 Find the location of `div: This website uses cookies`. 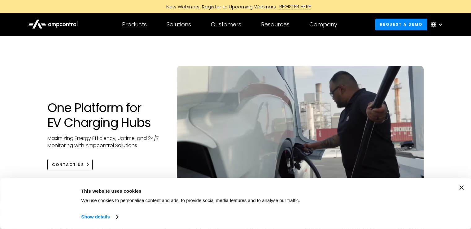

div: This website uses cookies is located at coordinates (213, 191).